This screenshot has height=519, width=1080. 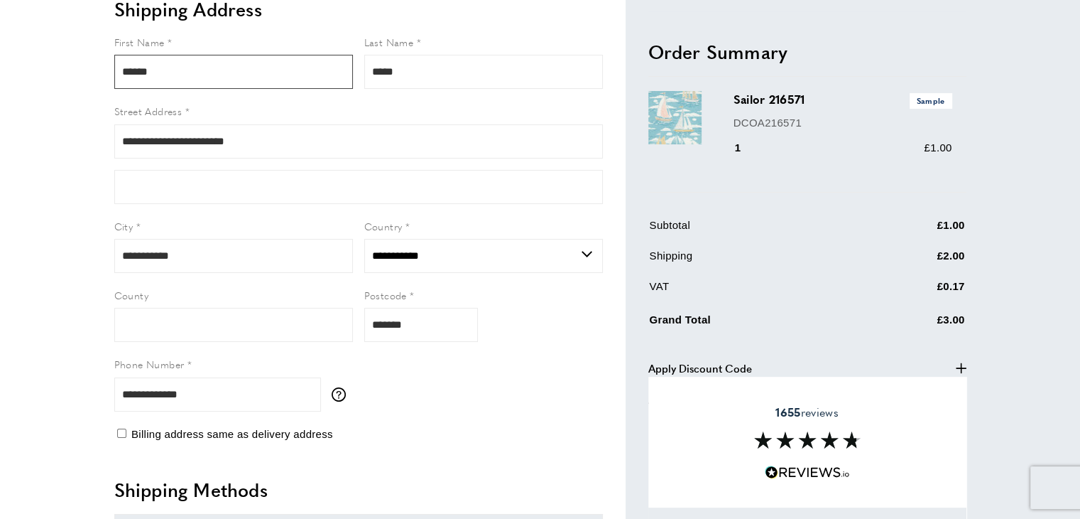 What do you see at coordinates (758, 291) in the screenshot?
I see `td: VAT` at bounding box center [758, 291].